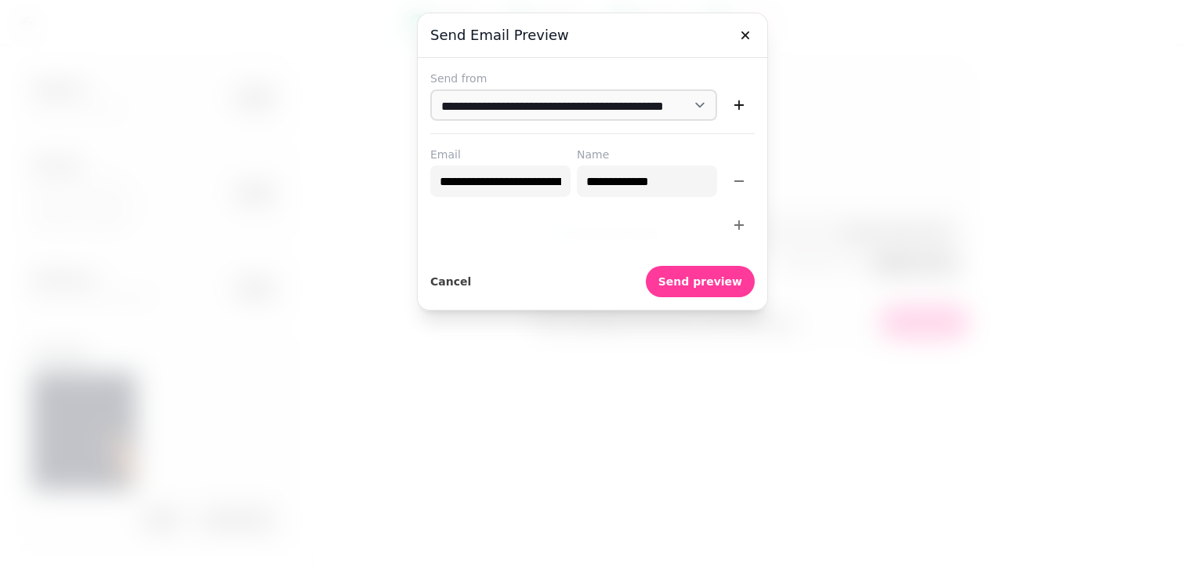 Image resolution: width=1185 pixels, height=567 pixels. Describe the element at coordinates (593, 78) in the screenshot. I see `label: Send from` at that location.